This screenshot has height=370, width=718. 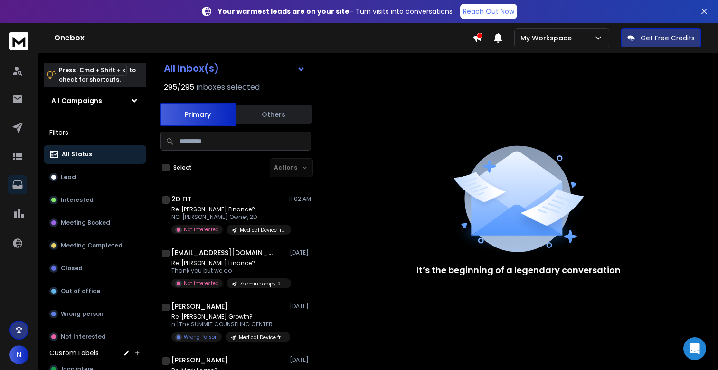 I want to click on h3: Filters, so click(x=95, y=132).